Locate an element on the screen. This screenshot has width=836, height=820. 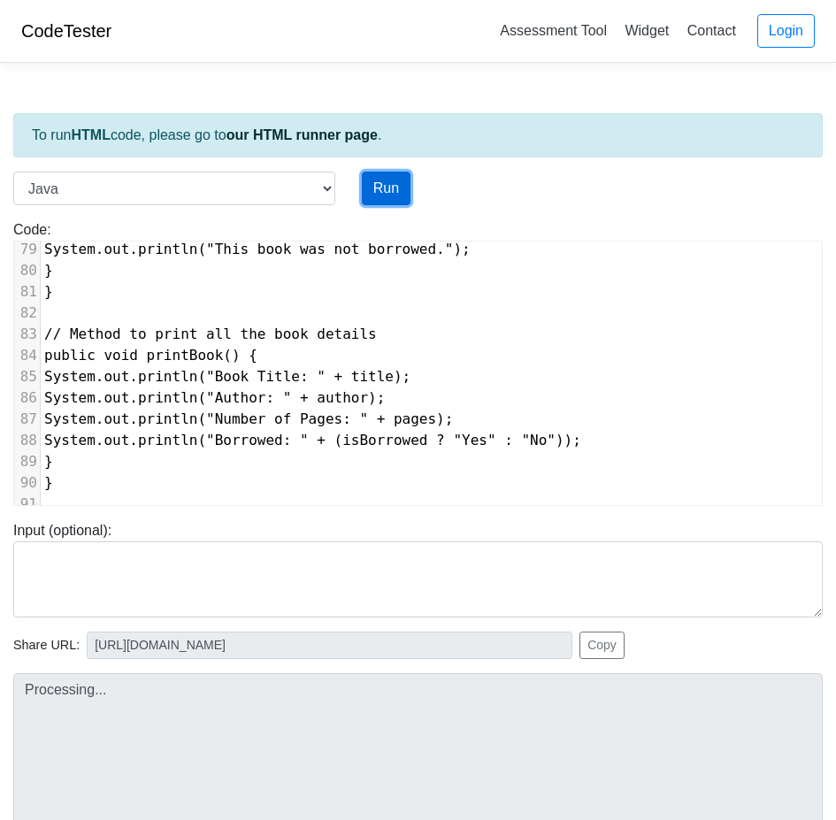
a: CodeTester is located at coordinates (66, 31).